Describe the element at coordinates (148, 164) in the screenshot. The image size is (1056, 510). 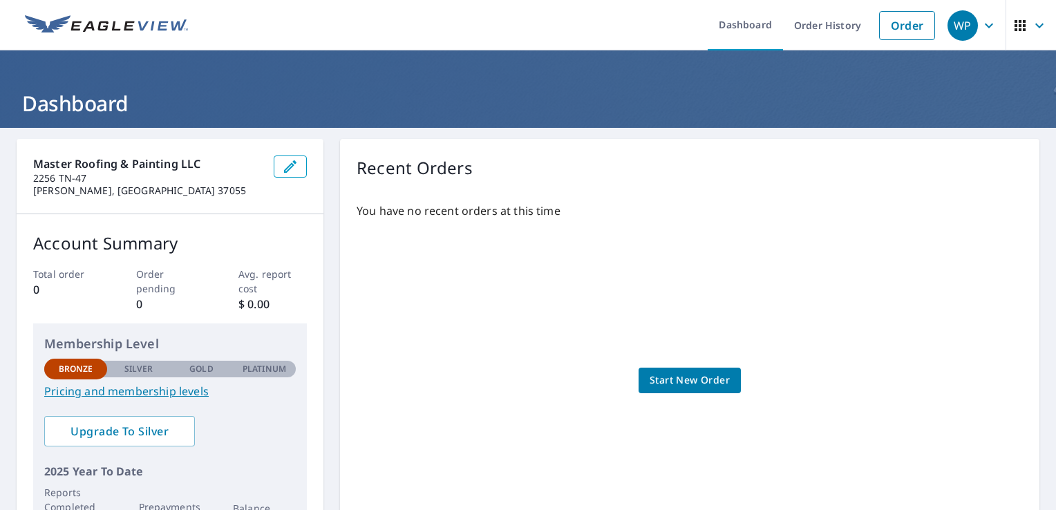
I see `p: Master Roofing & Painting LLC` at that location.